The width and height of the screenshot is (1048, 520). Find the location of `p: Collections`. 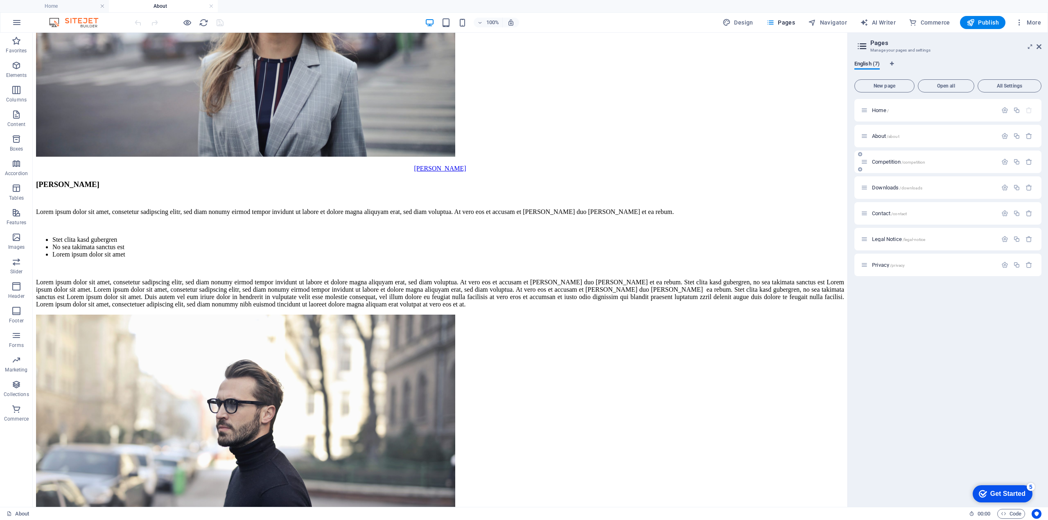

p: Collections is located at coordinates (16, 395).